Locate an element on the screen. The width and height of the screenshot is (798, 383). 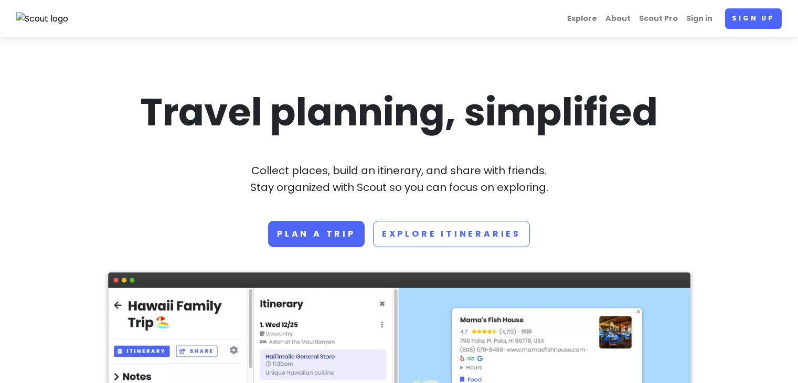
a: Scout Pro is located at coordinates (658, 18).